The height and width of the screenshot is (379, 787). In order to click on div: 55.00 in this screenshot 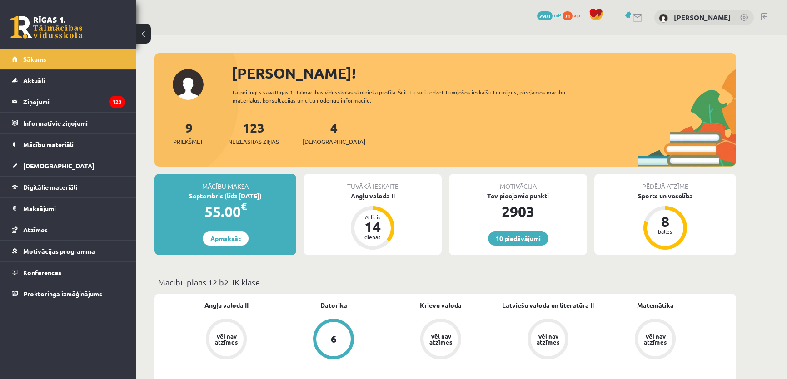, I will do `click(225, 212)`.